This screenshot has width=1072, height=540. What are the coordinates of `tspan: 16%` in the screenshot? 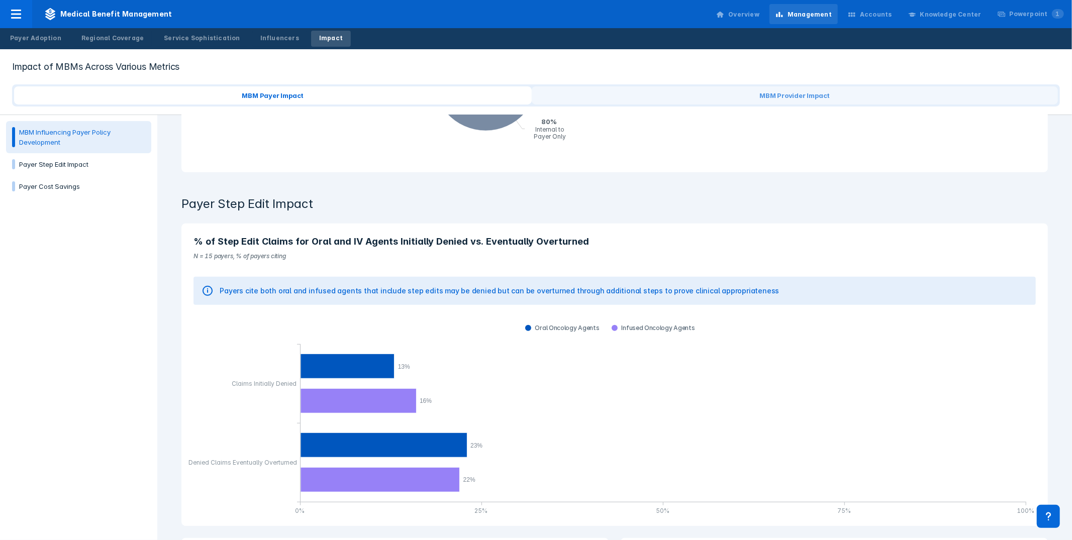 It's located at (426, 402).